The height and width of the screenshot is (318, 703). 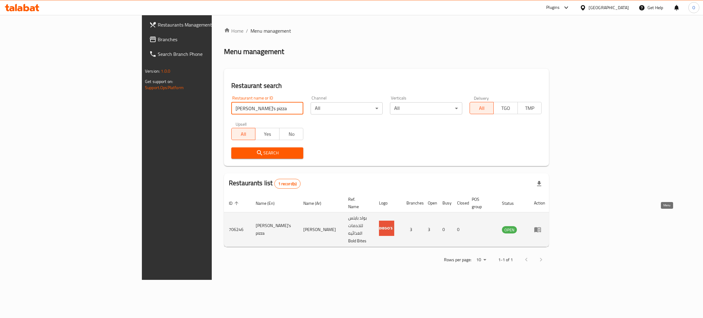 What do you see at coordinates (202, 39) in the screenshot?
I see `a: Branches` at bounding box center [202, 39].